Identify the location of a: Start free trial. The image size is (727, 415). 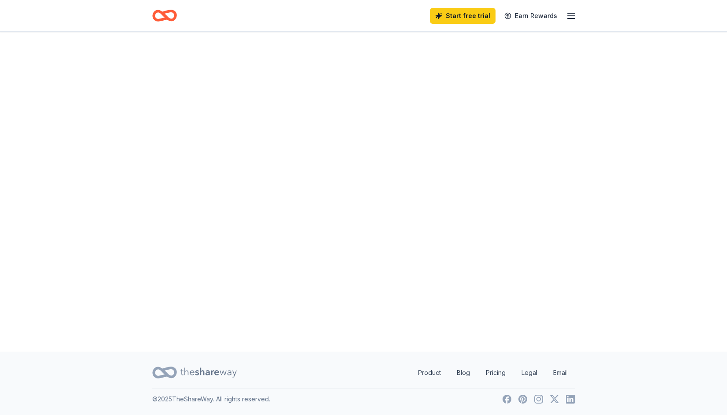
(463, 16).